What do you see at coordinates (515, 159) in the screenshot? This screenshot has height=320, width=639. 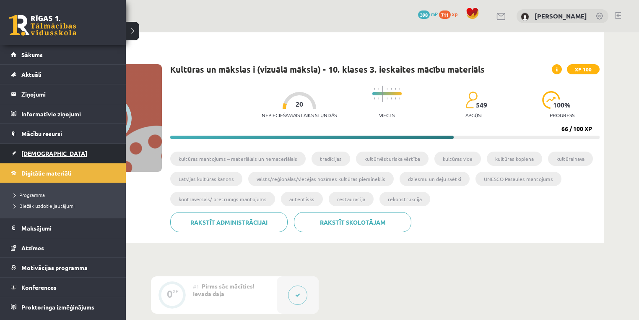 I see `li: kultūras kopiena` at bounding box center [515, 159].